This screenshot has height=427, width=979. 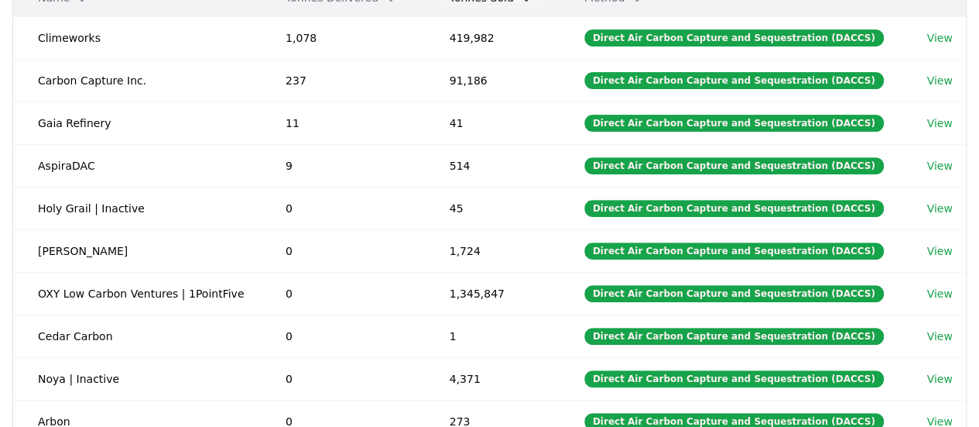 What do you see at coordinates (492, 122) in the screenshot?
I see `td: 41` at bounding box center [492, 122].